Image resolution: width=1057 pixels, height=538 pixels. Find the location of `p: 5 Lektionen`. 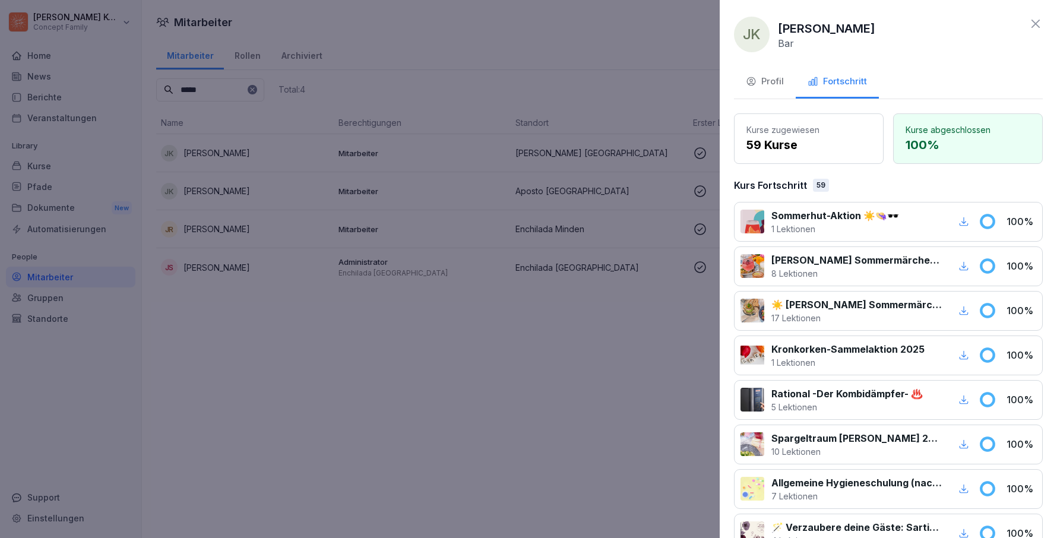

p: 5 Lektionen is located at coordinates (847, 407).